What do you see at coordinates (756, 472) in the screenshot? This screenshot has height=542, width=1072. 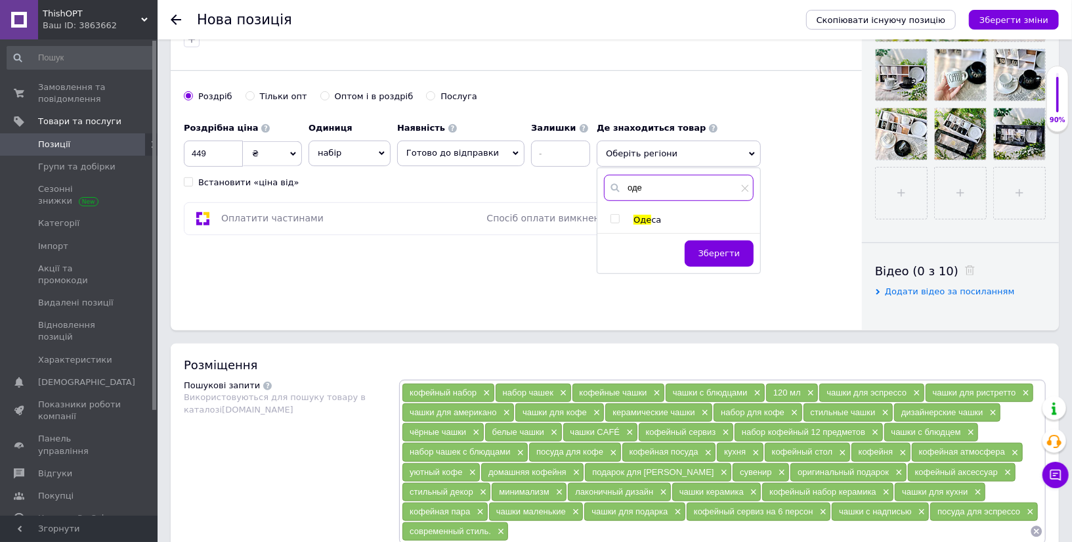 I see `span: сувенир` at bounding box center [756, 472].